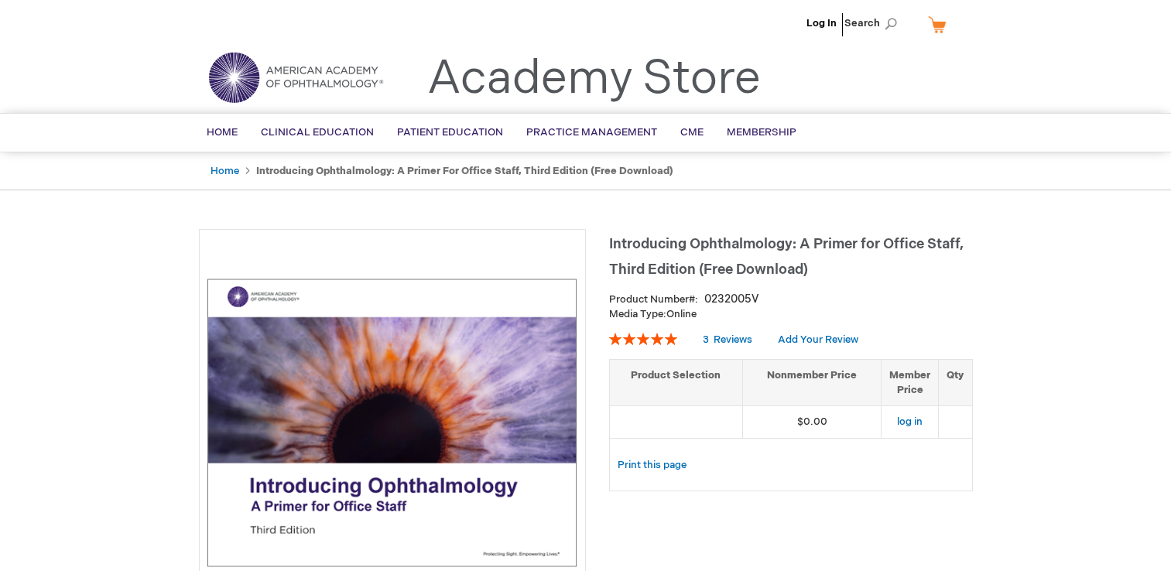 Image resolution: width=1171 pixels, height=571 pixels. I want to click on a: Home, so click(225, 171).